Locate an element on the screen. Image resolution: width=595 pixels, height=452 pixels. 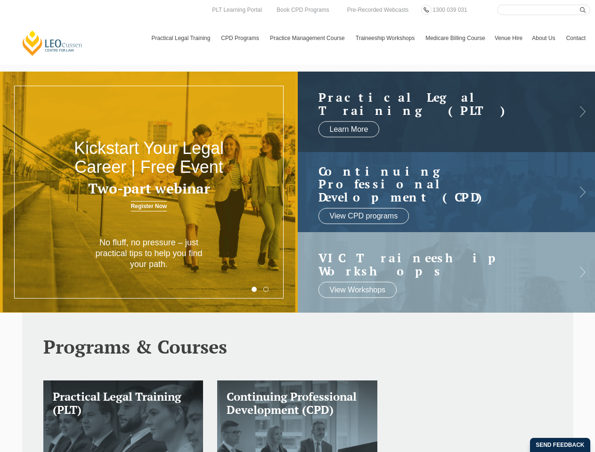
h2: VIC Traineeship Workshops is located at coordinates (437, 264).